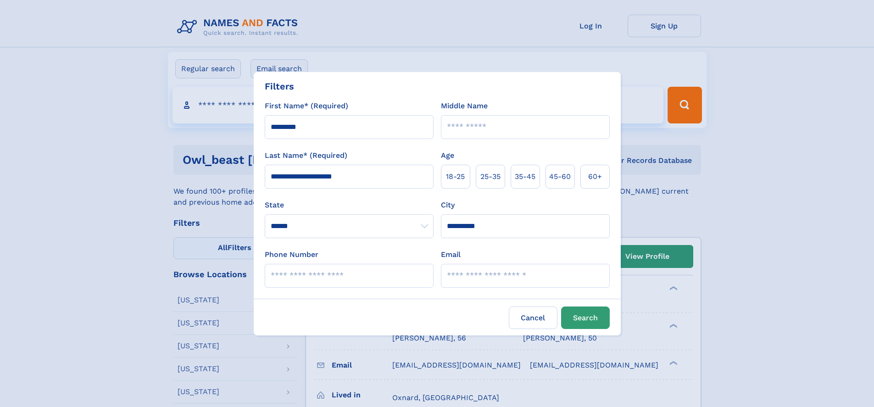 This screenshot has width=874, height=407. I want to click on label: Age, so click(447, 156).